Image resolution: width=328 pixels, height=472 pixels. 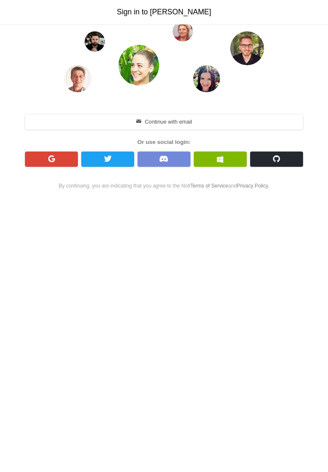 What do you see at coordinates (209, 186) in the screenshot?
I see `a: Terms of Service` at bounding box center [209, 186].